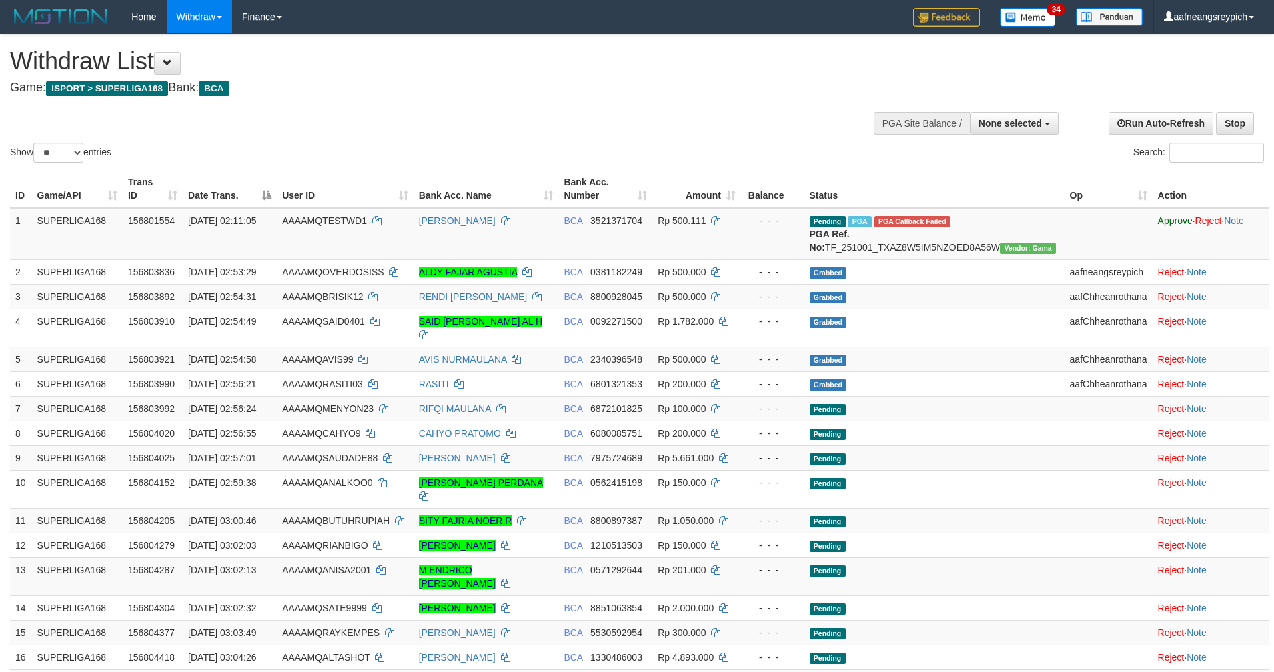 This screenshot has width=1274, height=672. Describe the element at coordinates (151, 321) in the screenshot. I see `span: 156803910` at that location.